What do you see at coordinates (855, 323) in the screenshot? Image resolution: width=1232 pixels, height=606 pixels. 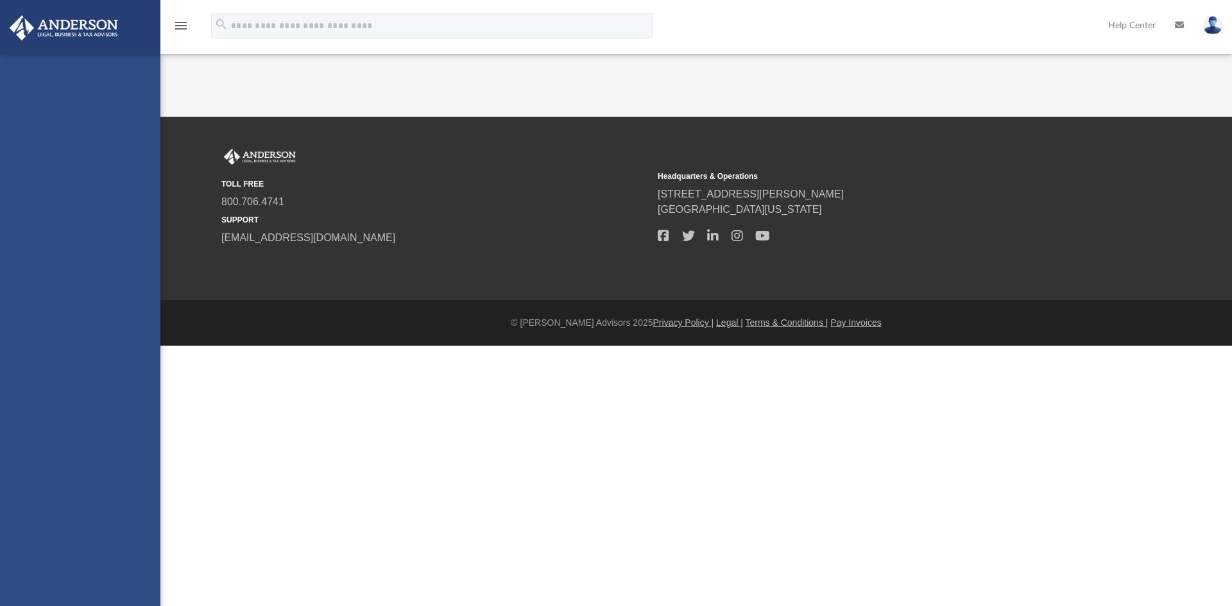 I see `a: Pay Invoices` at bounding box center [855, 323].